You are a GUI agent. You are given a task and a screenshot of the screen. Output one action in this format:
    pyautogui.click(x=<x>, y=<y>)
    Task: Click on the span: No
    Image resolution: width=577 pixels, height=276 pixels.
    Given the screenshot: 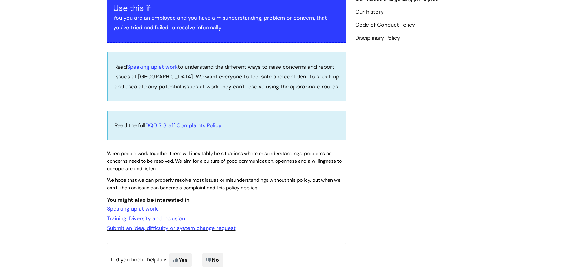 What is the action you would take?
    pyautogui.click(x=213, y=260)
    